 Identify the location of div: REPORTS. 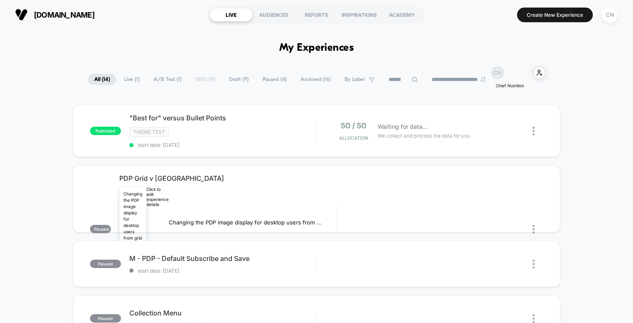
(317, 15).